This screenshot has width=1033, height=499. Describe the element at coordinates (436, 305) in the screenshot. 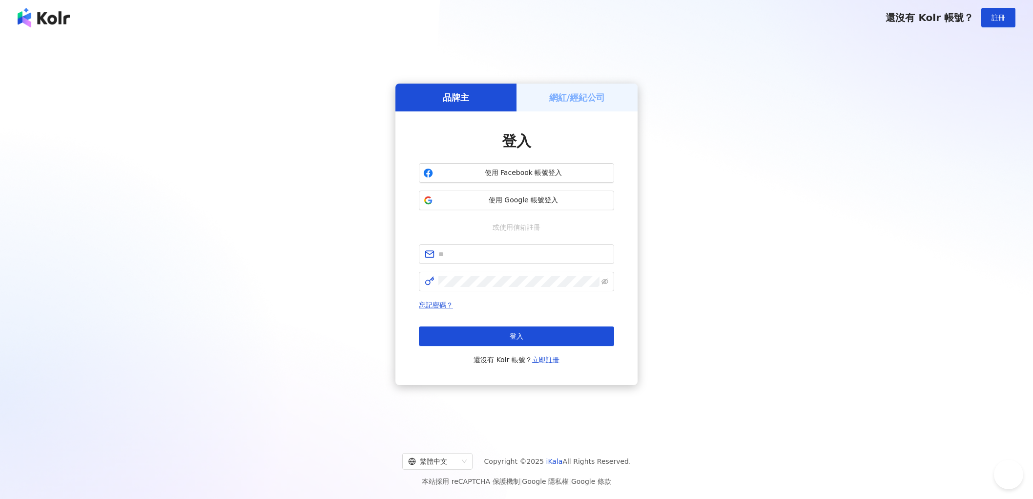

I see `a: 忘記密碼？` at that location.